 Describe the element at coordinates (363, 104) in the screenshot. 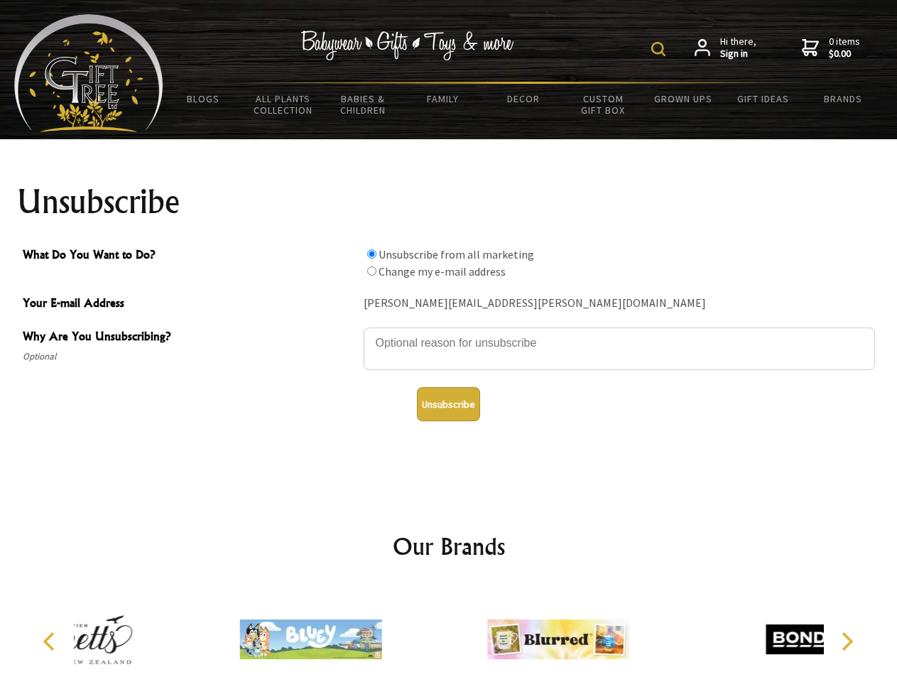

I see `a: Babies & Children` at that location.